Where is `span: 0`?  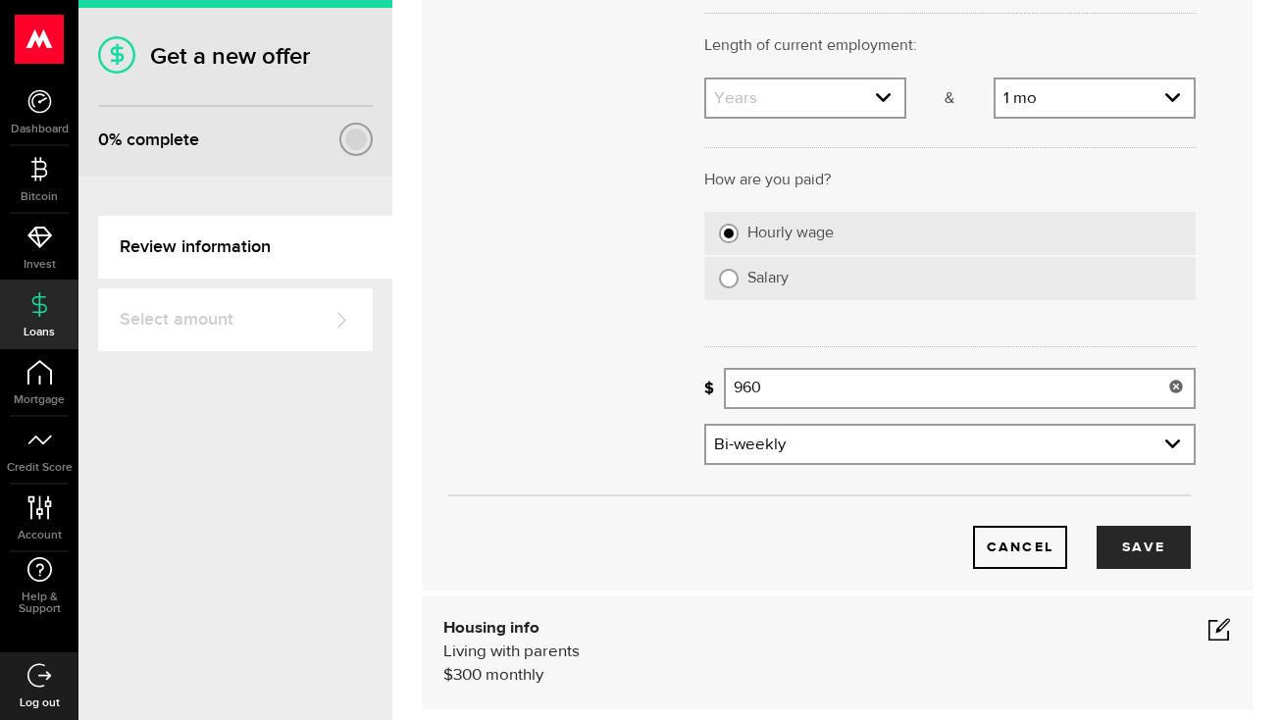 span: 0 is located at coordinates (103, 139).